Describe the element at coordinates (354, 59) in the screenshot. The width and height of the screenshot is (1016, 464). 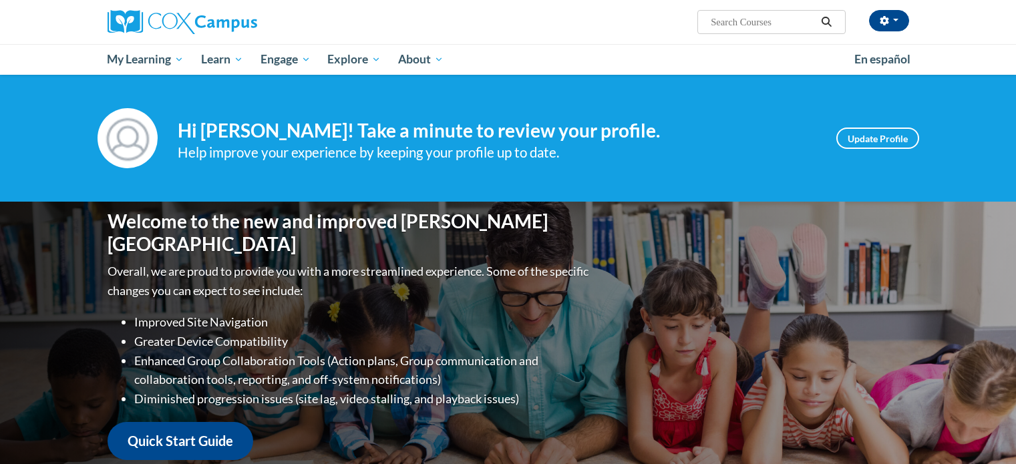
I see `span: Explore` at that location.